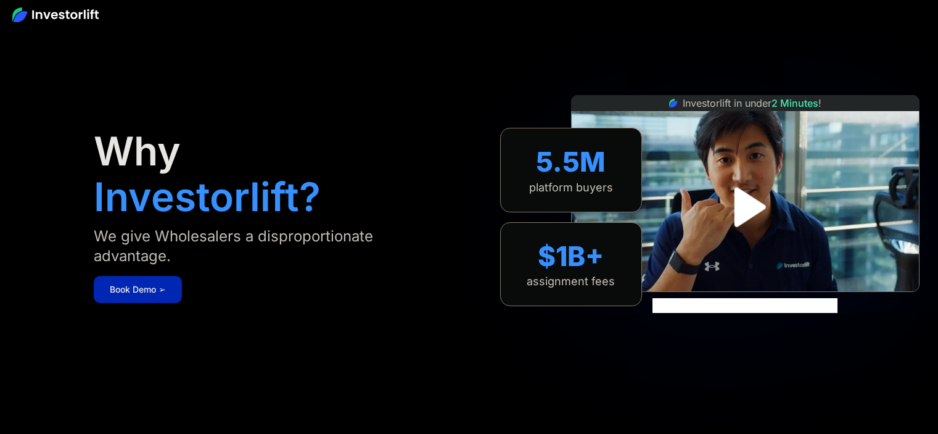 Image resolution: width=938 pixels, height=434 pixels. What do you see at coordinates (207, 197) in the screenshot?
I see `h1: Investorlift?` at bounding box center [207, 197].